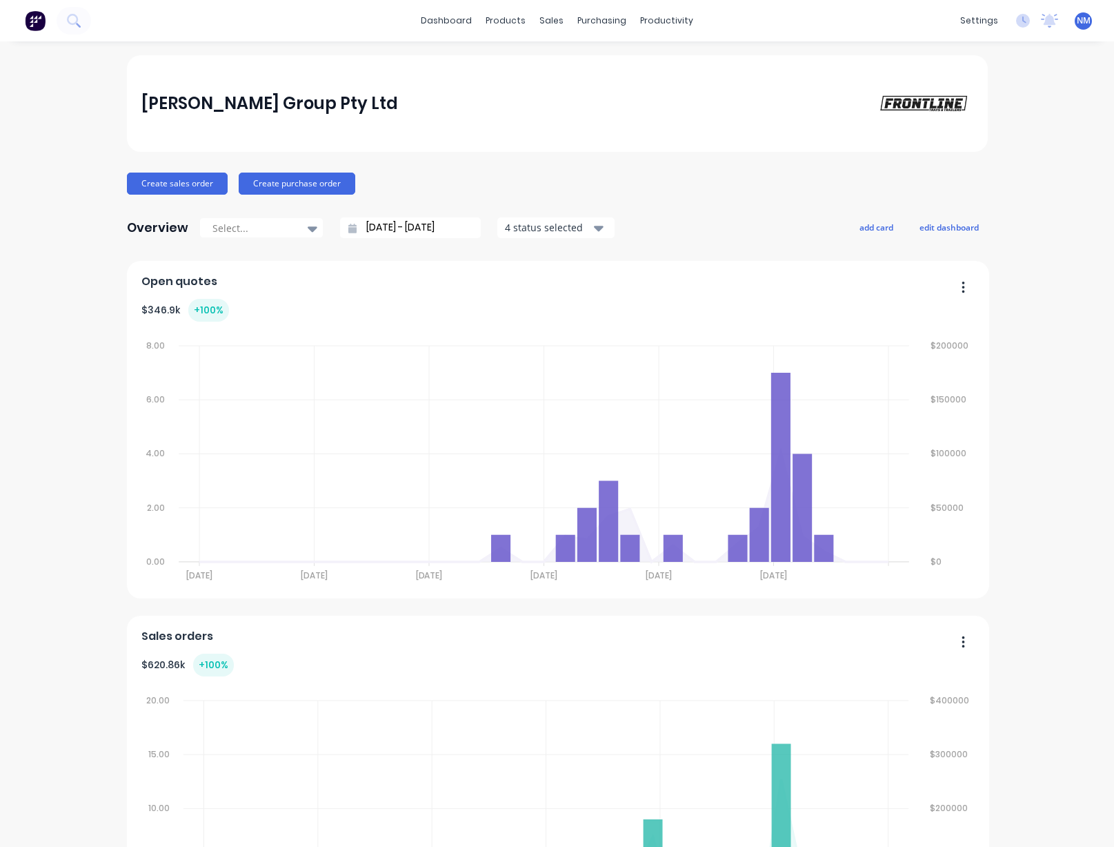 The width and height of the screenshot is (1114, 847). I want to click on div: purchasing, so click(602, 21).